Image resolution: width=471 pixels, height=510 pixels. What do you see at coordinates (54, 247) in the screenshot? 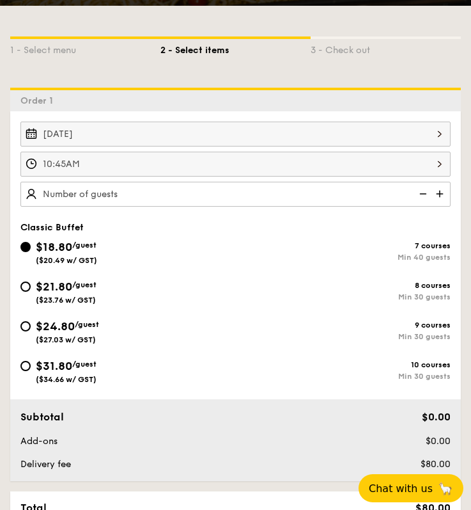
I see `span: $18.80` at bounding box center [54, 247].